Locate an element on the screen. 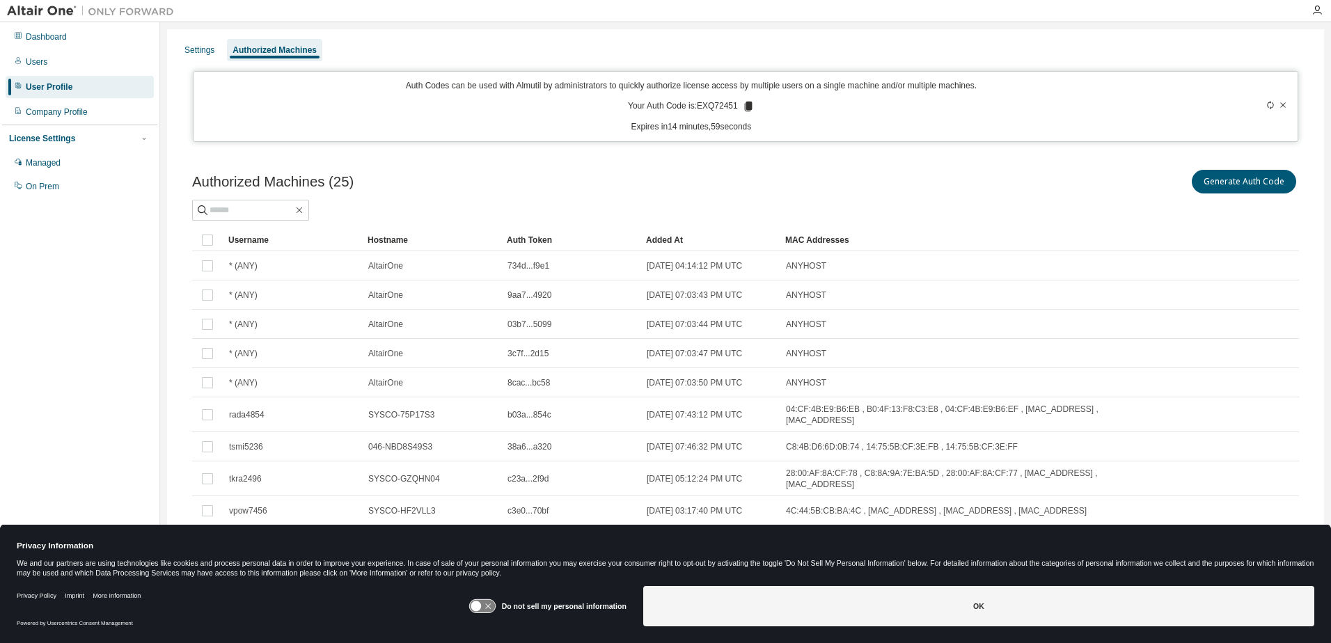  p: Your Auth Code is: EXQ72451 is located at coordinates (691, 106).